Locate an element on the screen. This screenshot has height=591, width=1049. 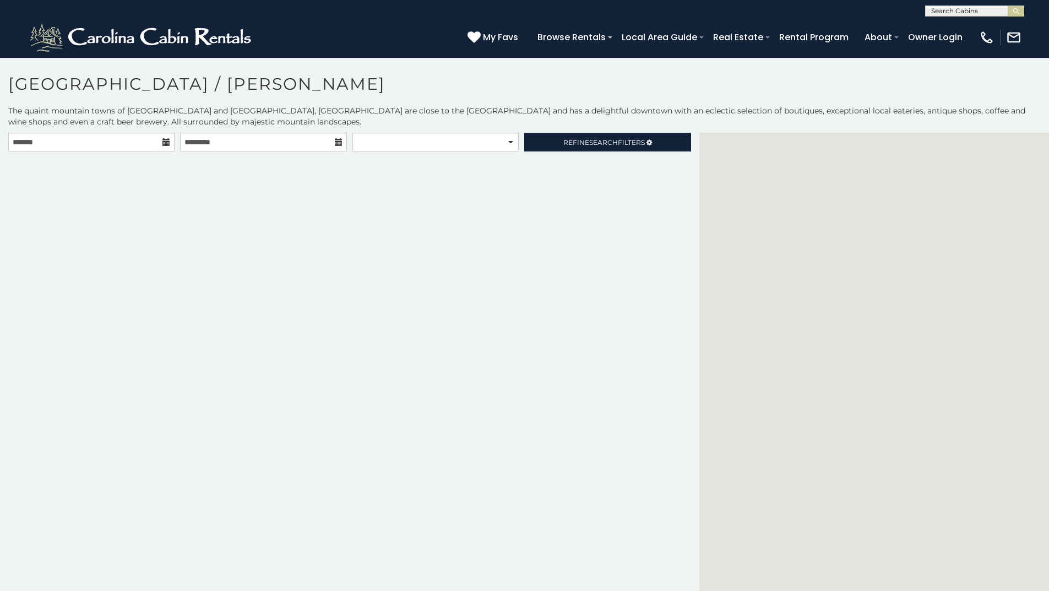
img: mail-regular-white.png is located at coordinates (1014, 37).